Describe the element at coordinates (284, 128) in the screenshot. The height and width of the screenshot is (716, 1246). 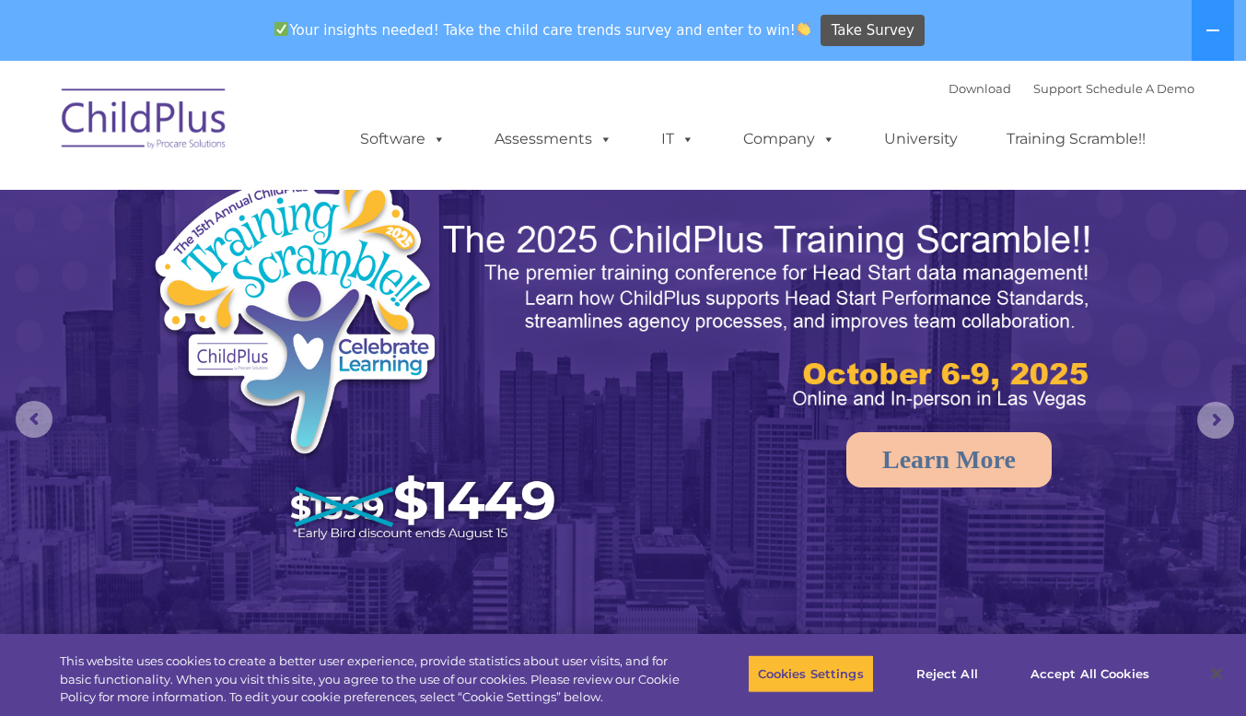
I see `span: Last name` at that location.